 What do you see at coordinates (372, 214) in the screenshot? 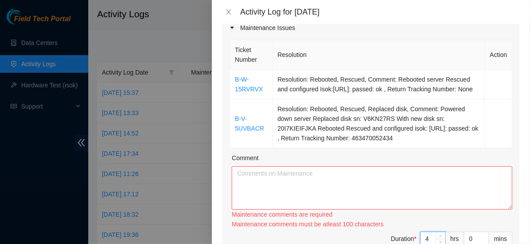
I see `div: Maintenance comments are required` at bounding box center [372, 214].